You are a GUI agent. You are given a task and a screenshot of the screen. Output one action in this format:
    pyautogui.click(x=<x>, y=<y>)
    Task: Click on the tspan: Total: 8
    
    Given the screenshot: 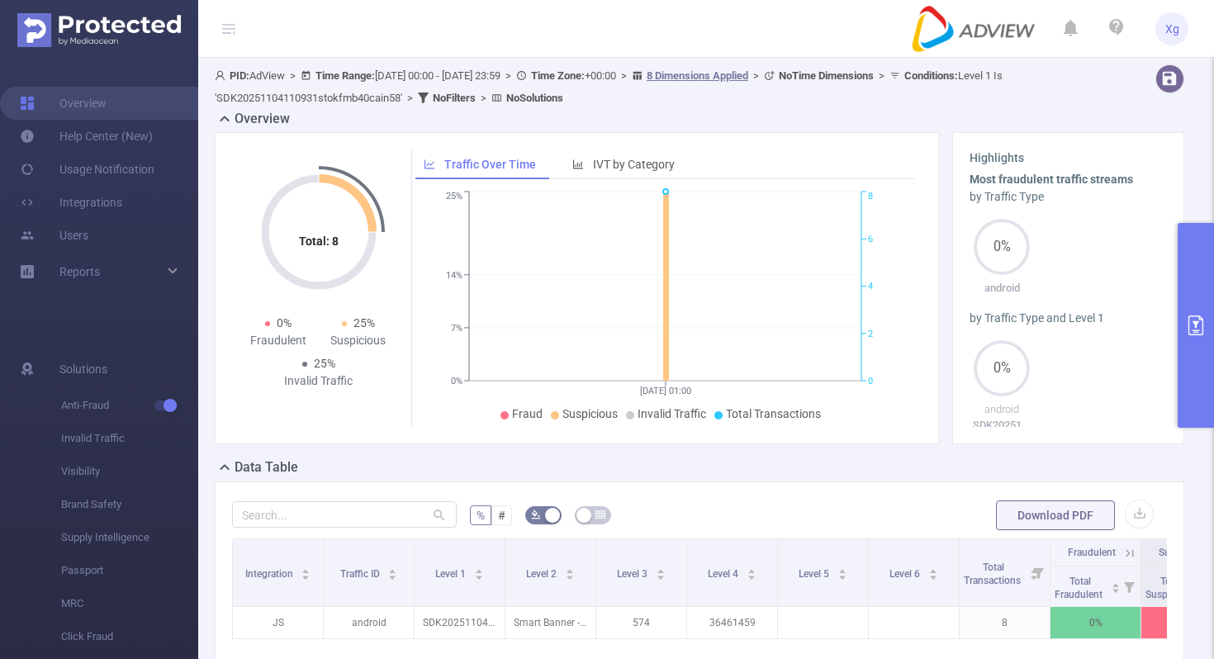 What is the action you would take?
    pyautogui.click(x=319, y=241)
    